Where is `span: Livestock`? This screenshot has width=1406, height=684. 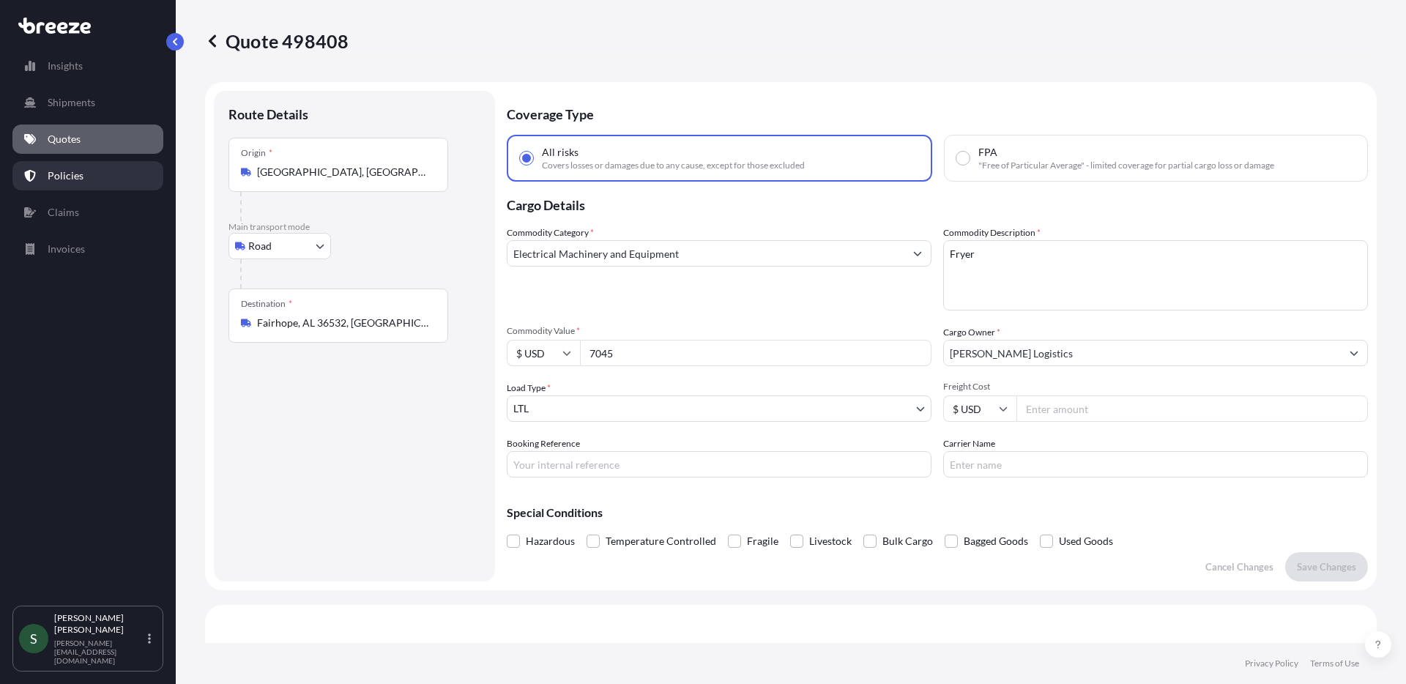
span: Livestock is located at coordinates (831, 541).